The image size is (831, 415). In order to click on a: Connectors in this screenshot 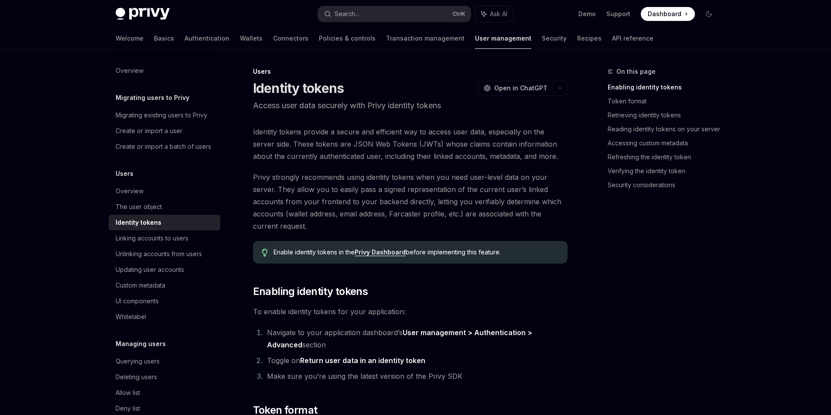, I will do `click(290, 38)`.